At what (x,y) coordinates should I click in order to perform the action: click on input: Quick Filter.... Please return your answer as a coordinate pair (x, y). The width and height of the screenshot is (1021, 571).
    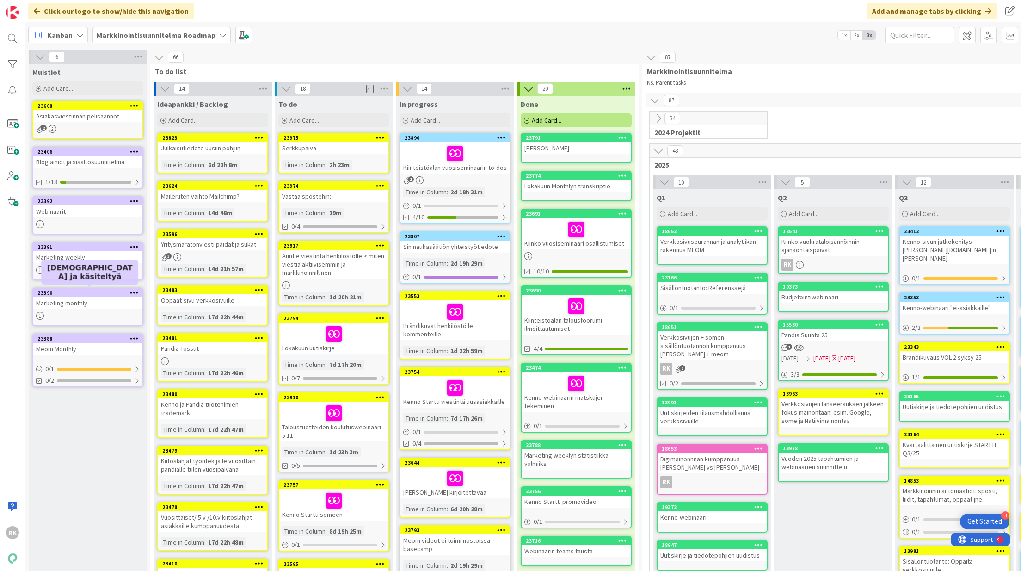
    Looking at the image, I should click on (920, 35).